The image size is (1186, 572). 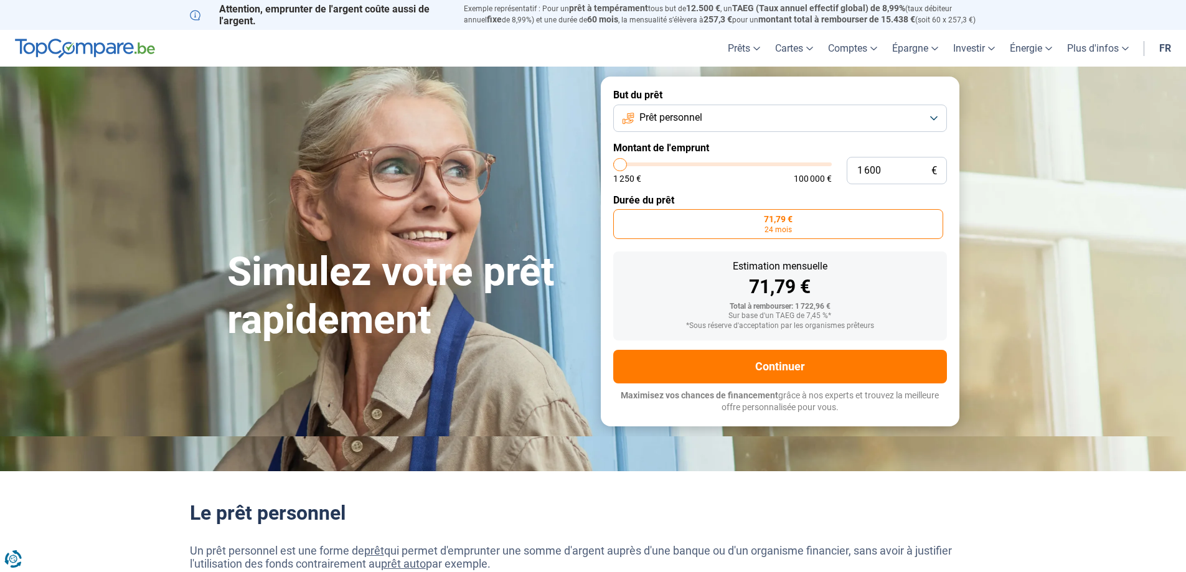 What do you see at coordinates (837, 19) in the screenshot?
I see `span: montant total à rembourser de 15.438 €` at bounding box center [837, 19].